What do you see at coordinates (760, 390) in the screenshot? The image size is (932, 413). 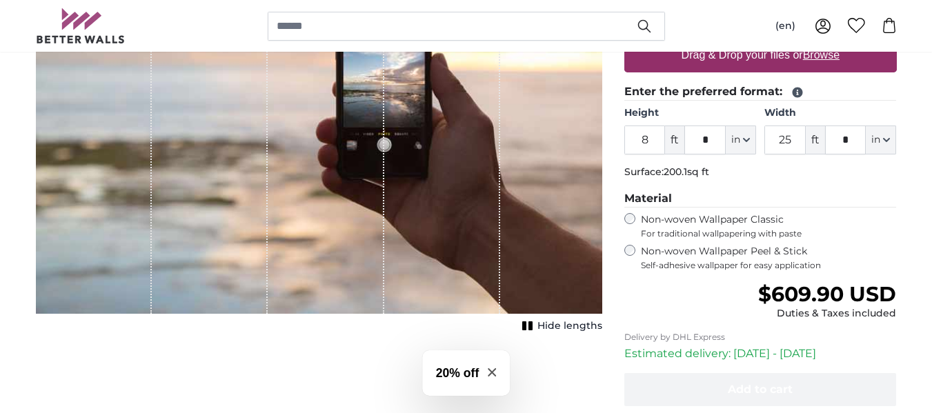 I see `button: Add to cart` at bounding box center [760, 390].